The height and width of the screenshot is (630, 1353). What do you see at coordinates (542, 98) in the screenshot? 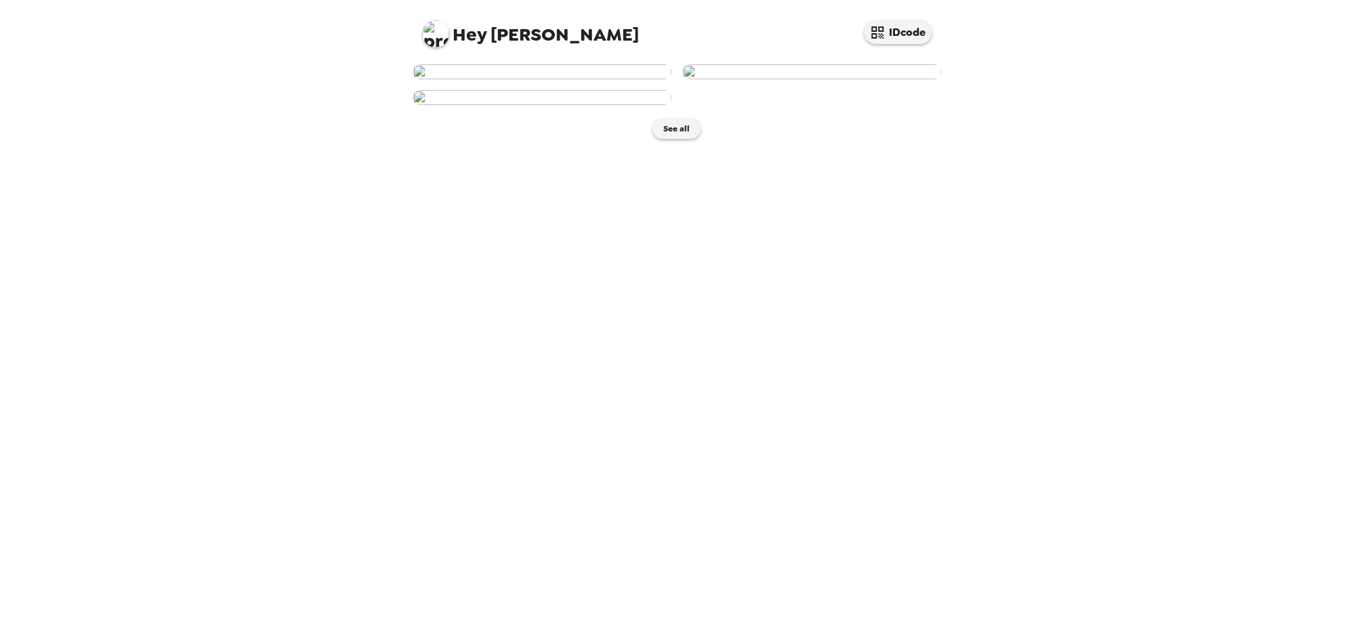
I see `img: user-264558` at bounding box center [542, 98].